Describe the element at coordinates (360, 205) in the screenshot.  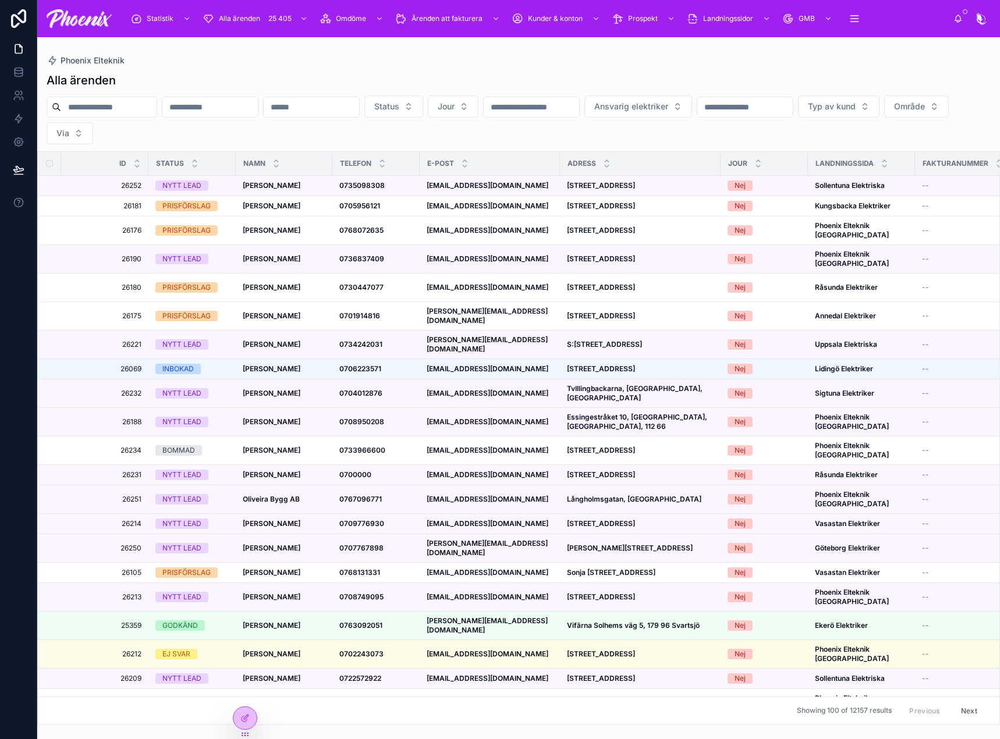
I see `strong: 0705956121` at that location.